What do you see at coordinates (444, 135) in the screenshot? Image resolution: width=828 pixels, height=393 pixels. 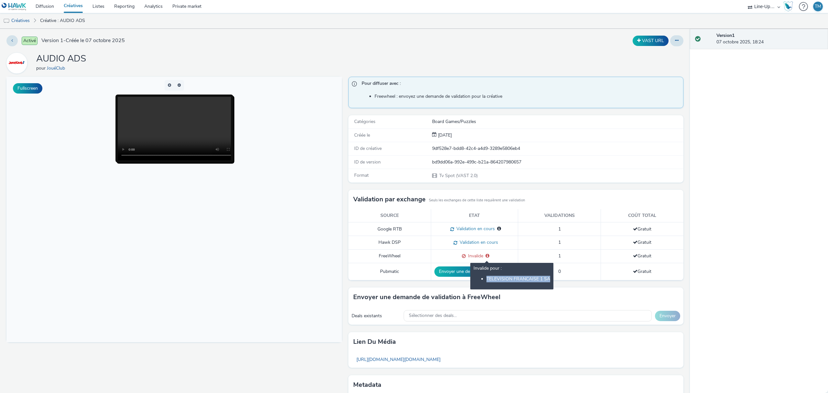 I see `div: Création 07 octobre 2025, 18:24` at bounding box center [444, 135].